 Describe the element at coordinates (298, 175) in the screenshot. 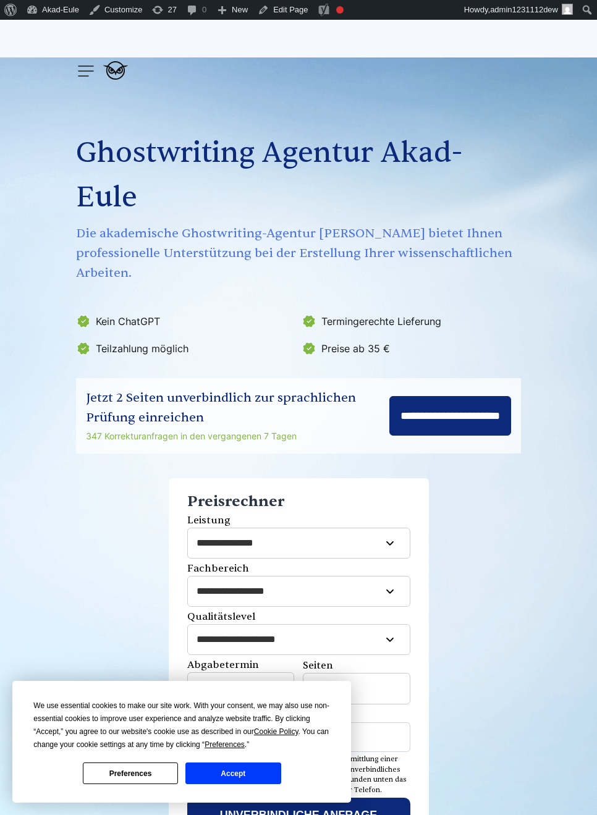

I see `h1: Ghostwriting Agentur Akad-Eule` at that location.